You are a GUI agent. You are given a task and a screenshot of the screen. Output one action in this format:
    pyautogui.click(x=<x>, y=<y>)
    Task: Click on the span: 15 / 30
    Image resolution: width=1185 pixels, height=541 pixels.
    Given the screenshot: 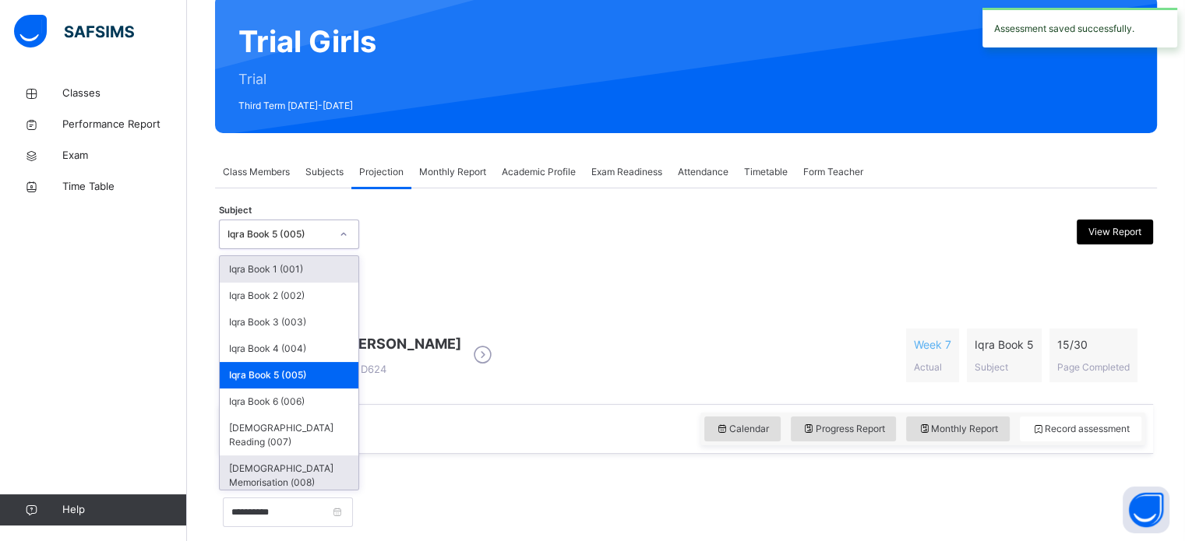 What is the action you would take?
    pyautogui.click(x=1093, y=344)
    